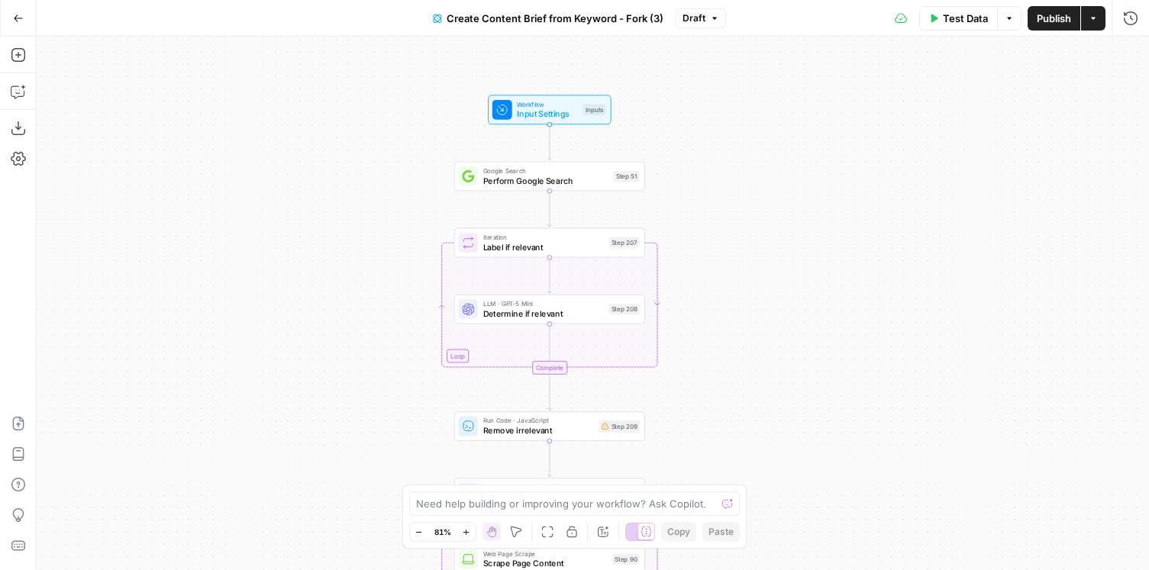 The image size is (1149, 570). Describe the element at coordinates (549, 142) in the screenshot. I see `g: Edge from start to step_51` at that location.